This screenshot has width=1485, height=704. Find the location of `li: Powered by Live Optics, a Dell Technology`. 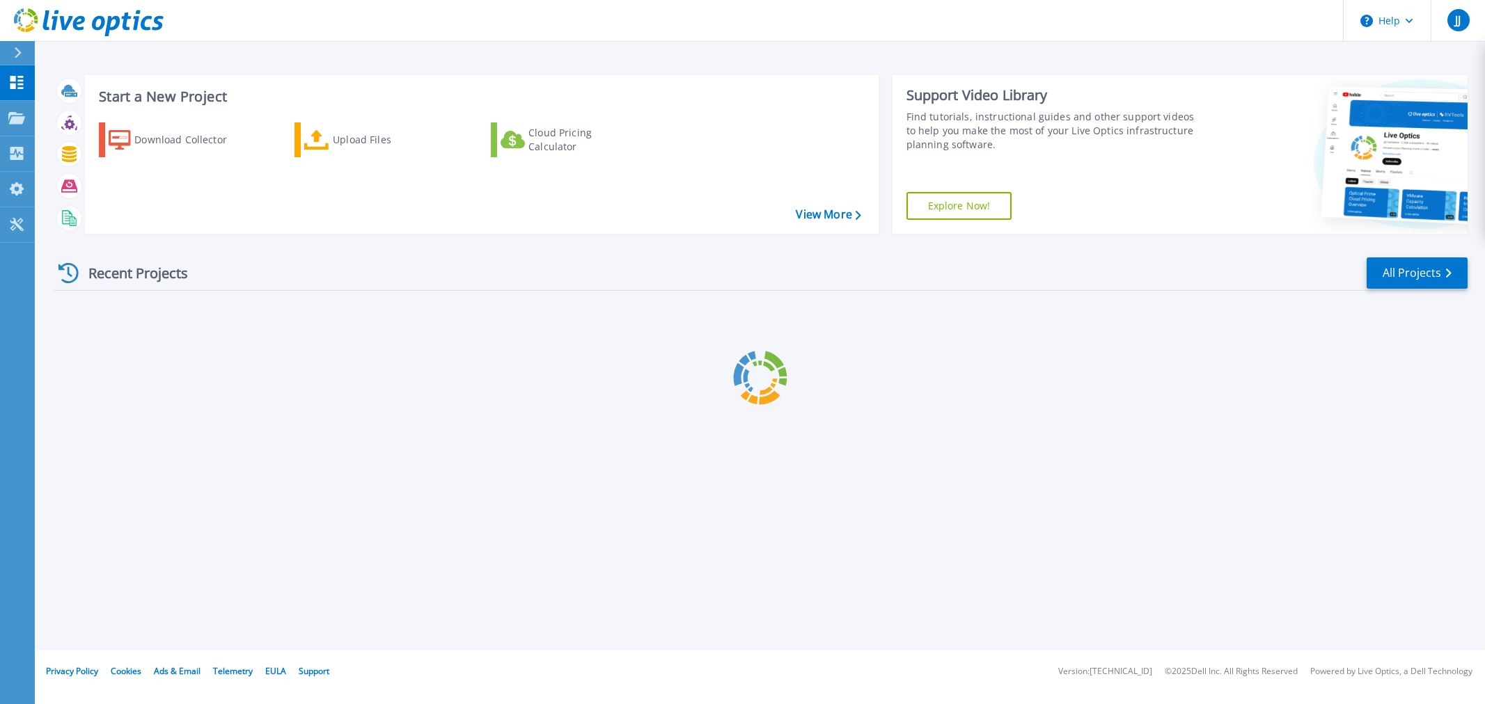

li: Powered by Live Optics, a Dell Technology is located at coordinates (1391, 672).